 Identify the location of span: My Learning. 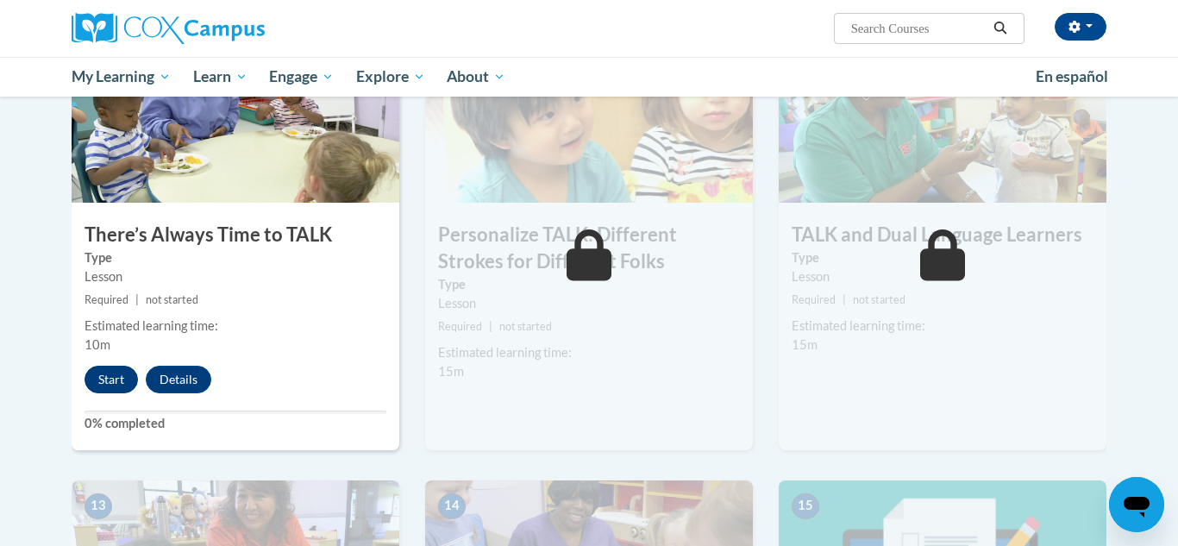
(121, 77).